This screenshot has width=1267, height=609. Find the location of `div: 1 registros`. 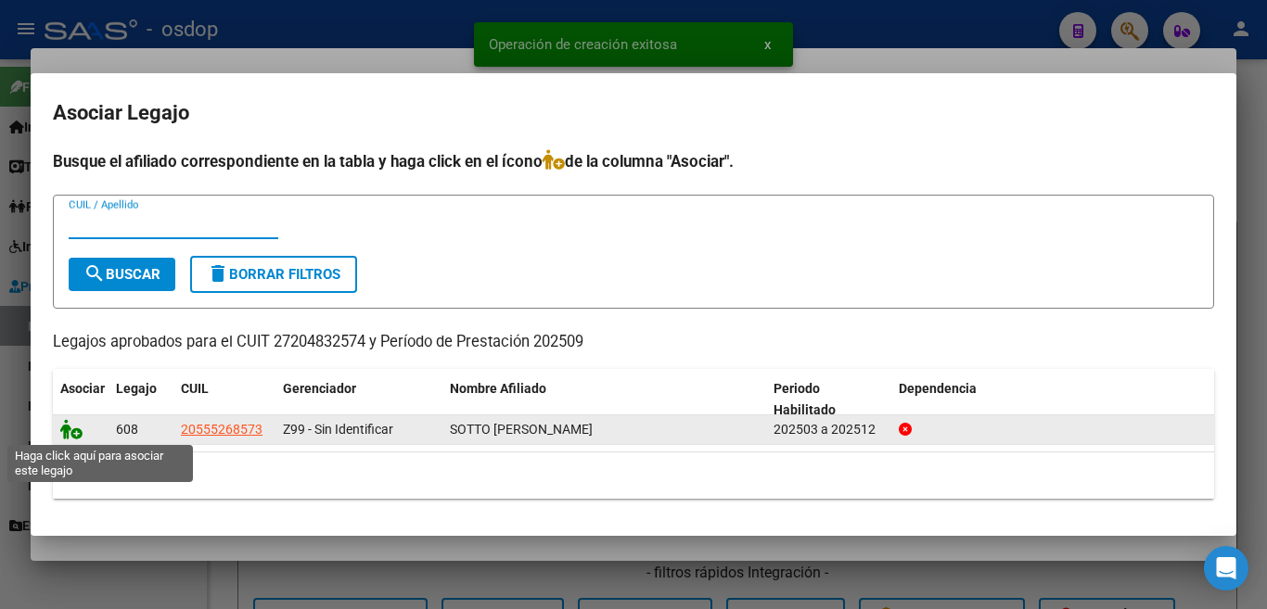

div: 1 registros is located at coordinates (634, 476).